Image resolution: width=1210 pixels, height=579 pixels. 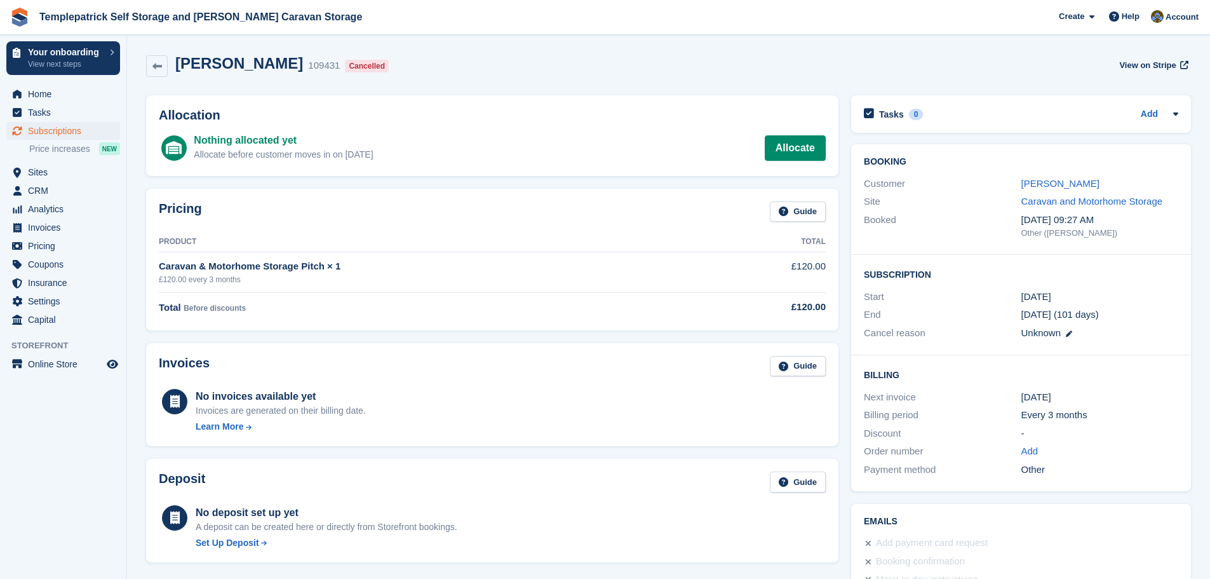 I want to click on a: Price increases NEW, so click(x=74, y=149).